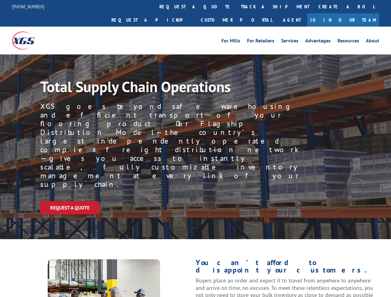  I want to click on a: Services, so click(290, 42).